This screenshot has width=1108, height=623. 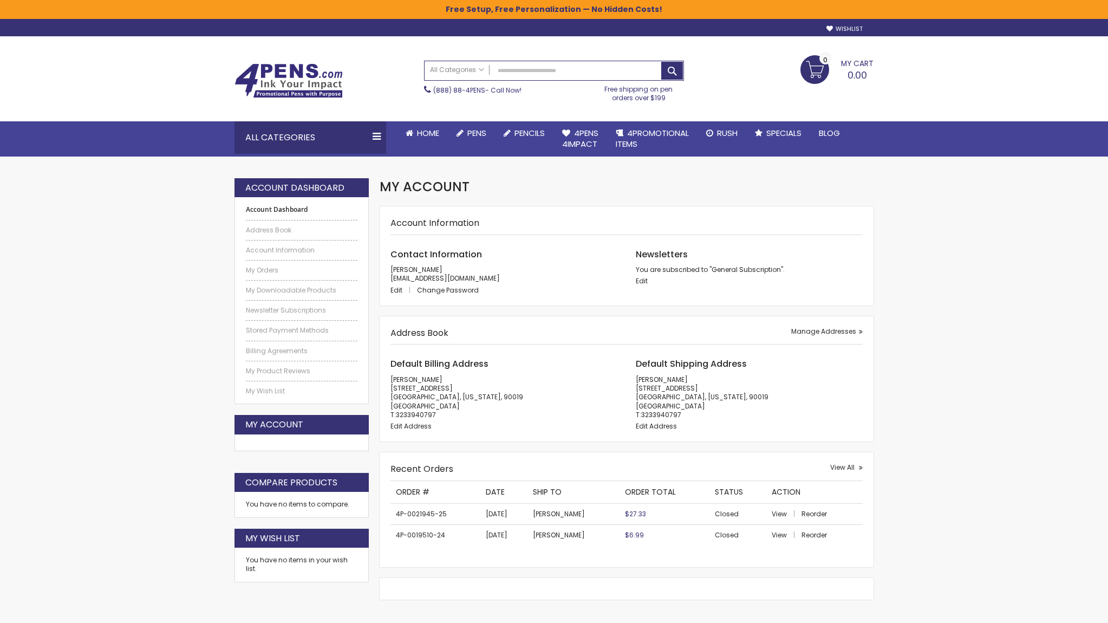 I want to click on span: $6.99, so click(x=634, y=534).